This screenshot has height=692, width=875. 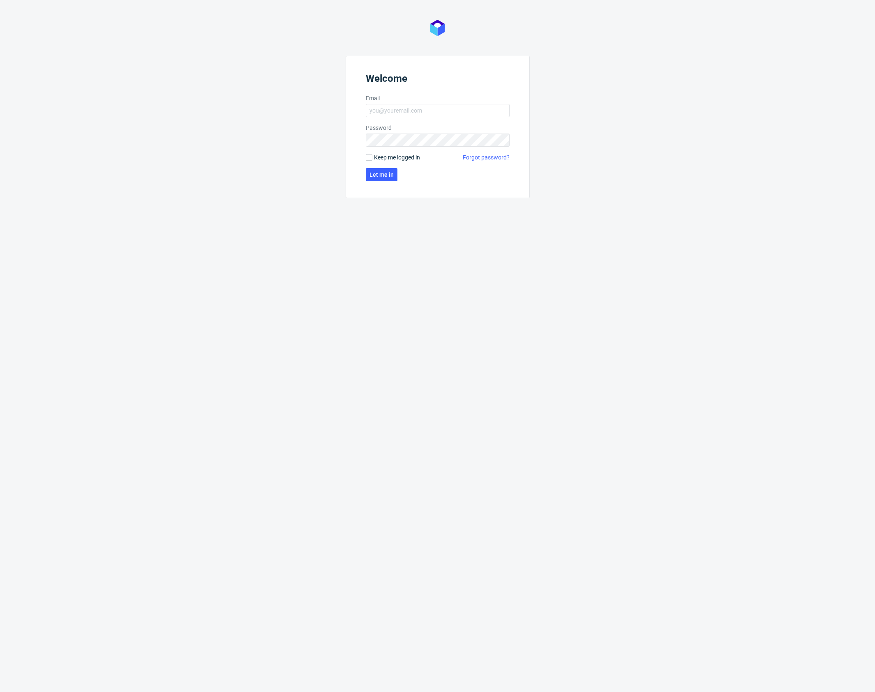 What do you see at coordinates (381, 175) in the screenshot?
I see `button: Let me in` at bounding box center [381, 175].